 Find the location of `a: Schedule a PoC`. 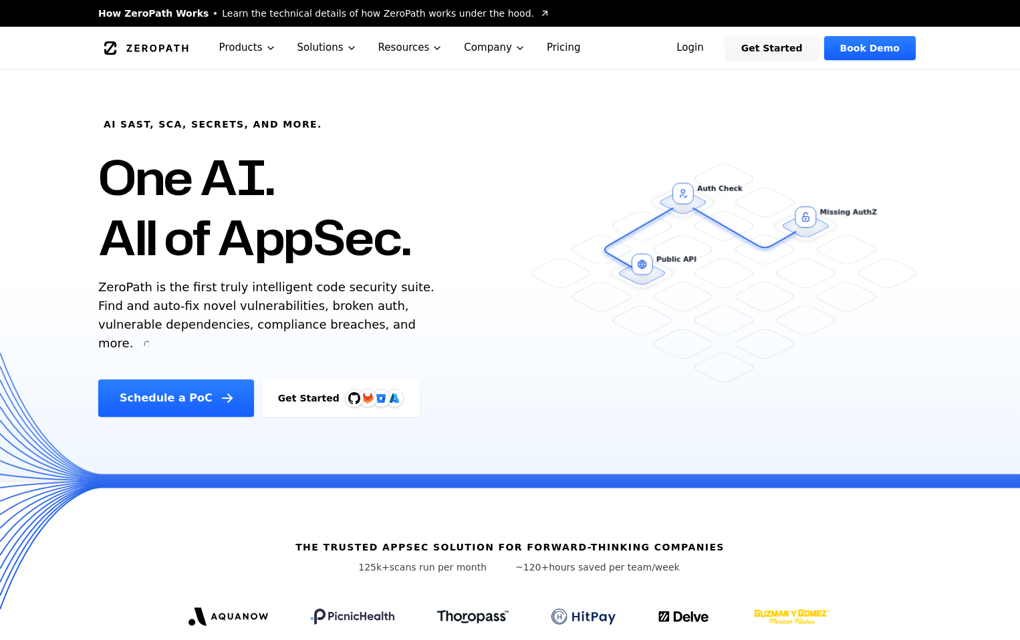

a: Schedule a PoC is located at coordinates (176, 398).